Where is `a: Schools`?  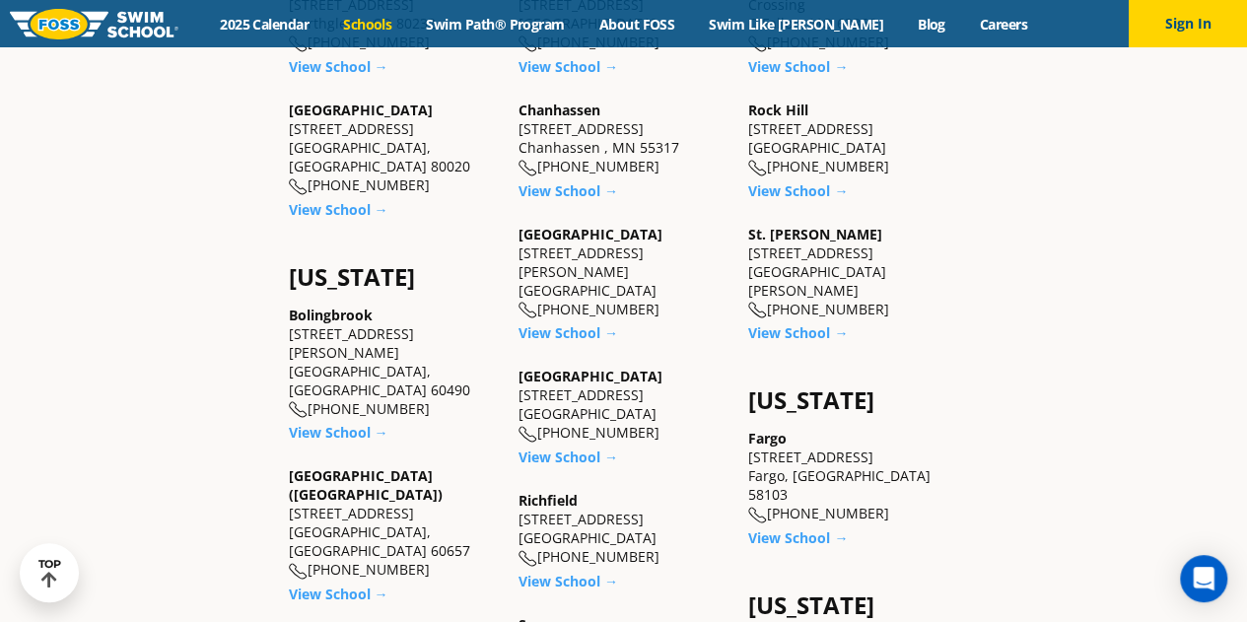
a: Schools is located at coordinates (368, 24).